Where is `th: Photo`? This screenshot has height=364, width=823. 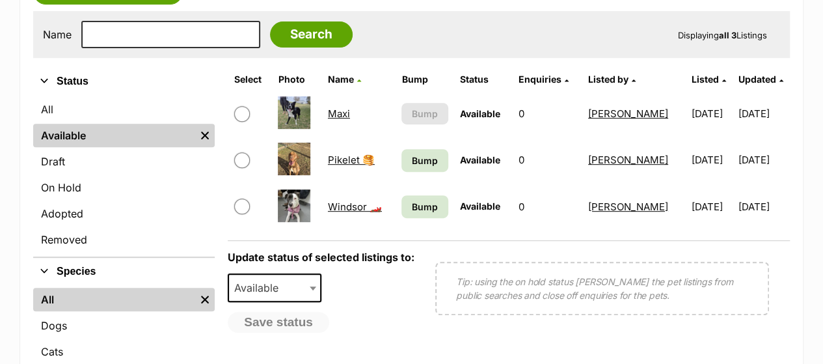
th: Photo is located at coordinates (297, 79).